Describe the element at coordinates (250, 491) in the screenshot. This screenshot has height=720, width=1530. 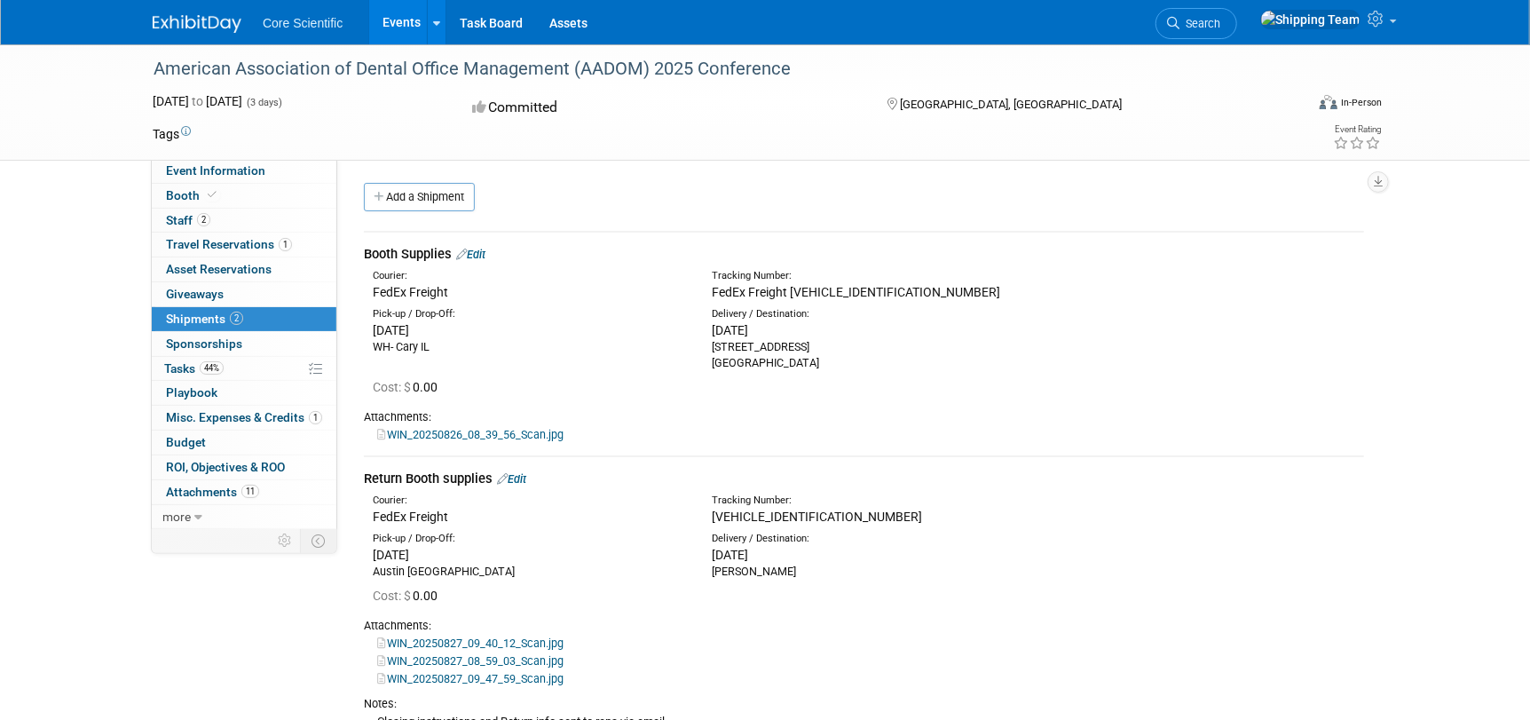
I see `span: 11` at that location.